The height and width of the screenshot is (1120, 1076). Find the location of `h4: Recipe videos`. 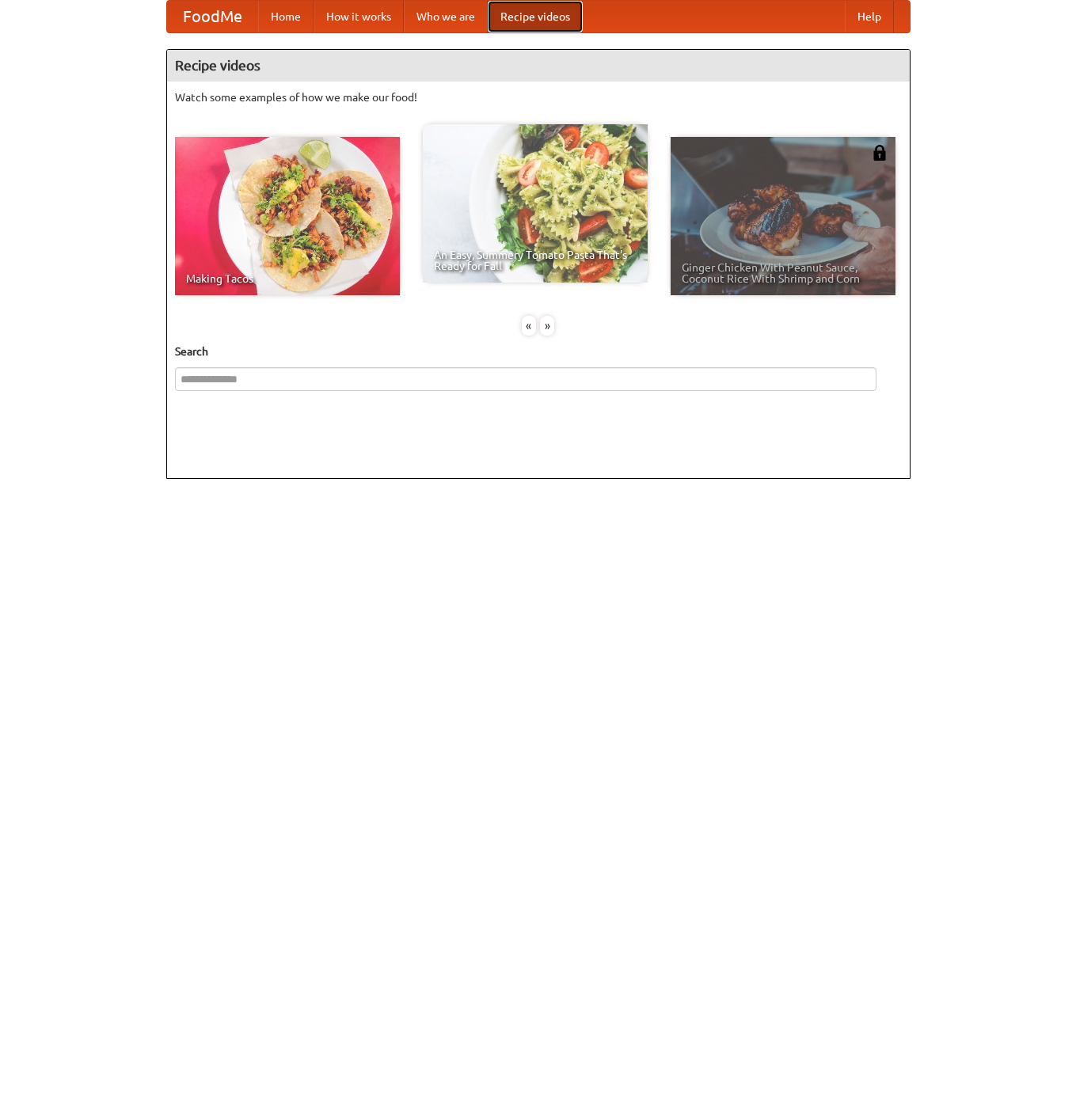

h4: Recipe videos is located at coordinates (538, 66).